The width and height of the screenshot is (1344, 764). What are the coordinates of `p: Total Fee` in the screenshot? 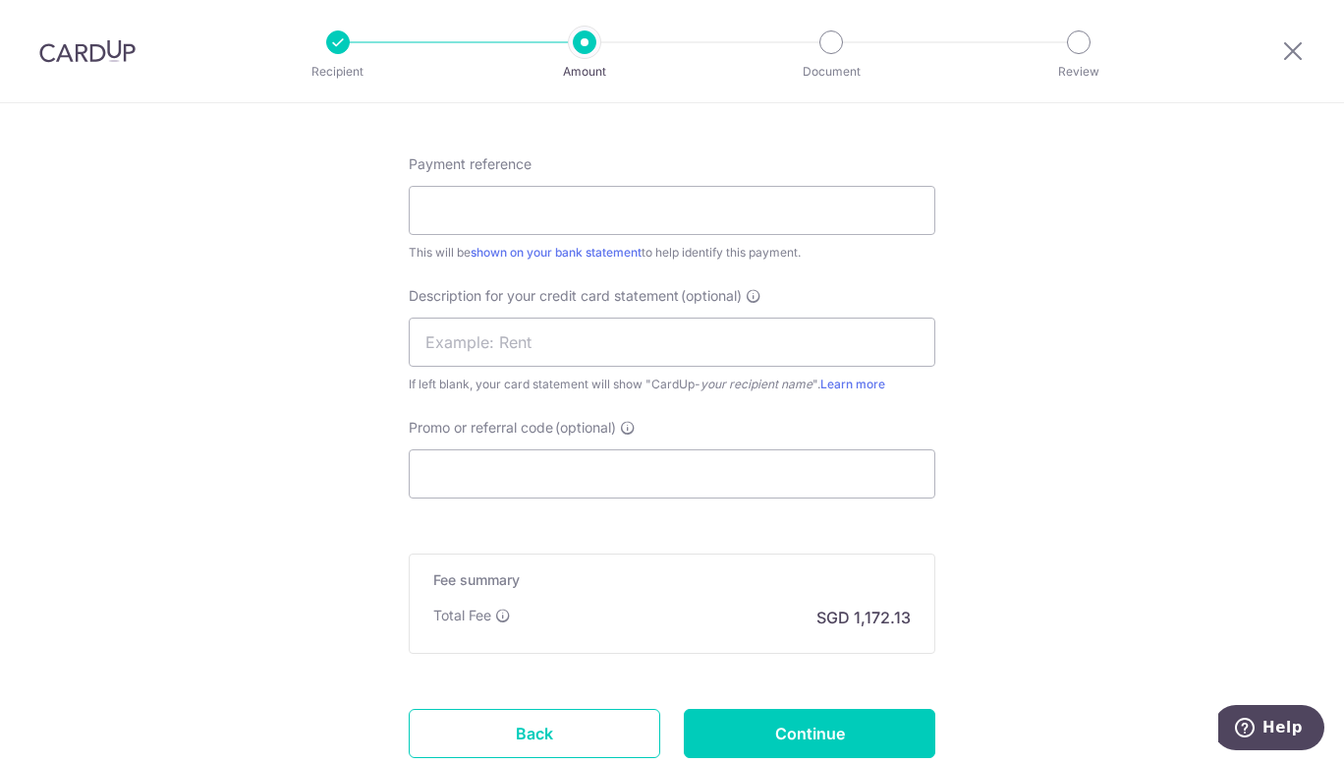 It's located at (462, 615).